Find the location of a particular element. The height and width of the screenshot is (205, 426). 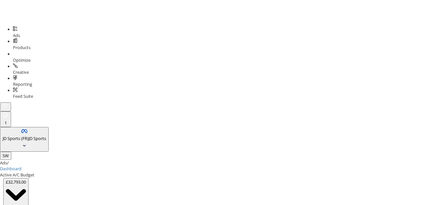

span: Creative is located at coordinates (21, 72).